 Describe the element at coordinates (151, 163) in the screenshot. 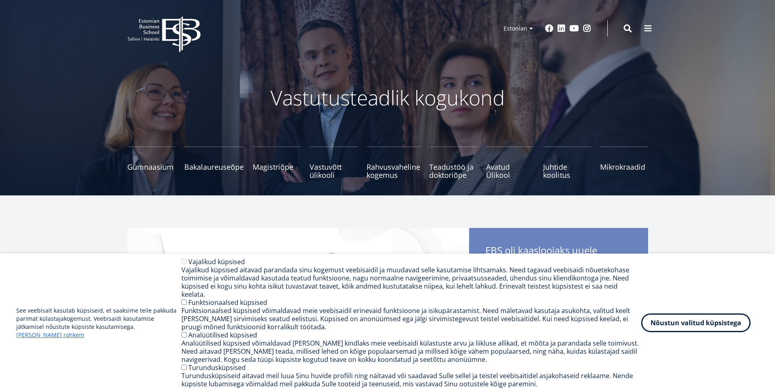

I see `a: Gümnaasium` at that location.